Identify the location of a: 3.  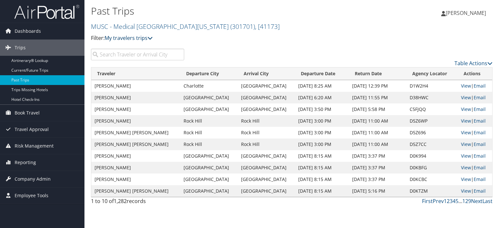
(451, 201).